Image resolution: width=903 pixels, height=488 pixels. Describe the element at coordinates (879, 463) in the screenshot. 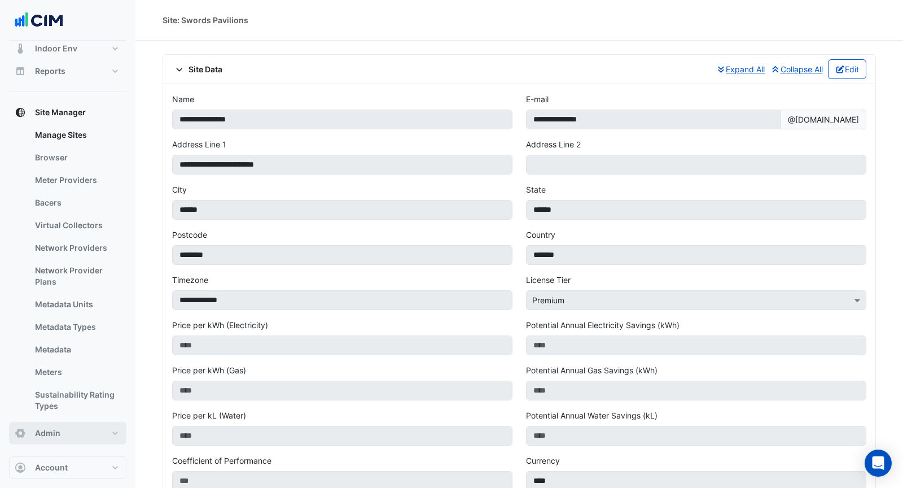

I see `div: Open Intercom Messenger` at that location.